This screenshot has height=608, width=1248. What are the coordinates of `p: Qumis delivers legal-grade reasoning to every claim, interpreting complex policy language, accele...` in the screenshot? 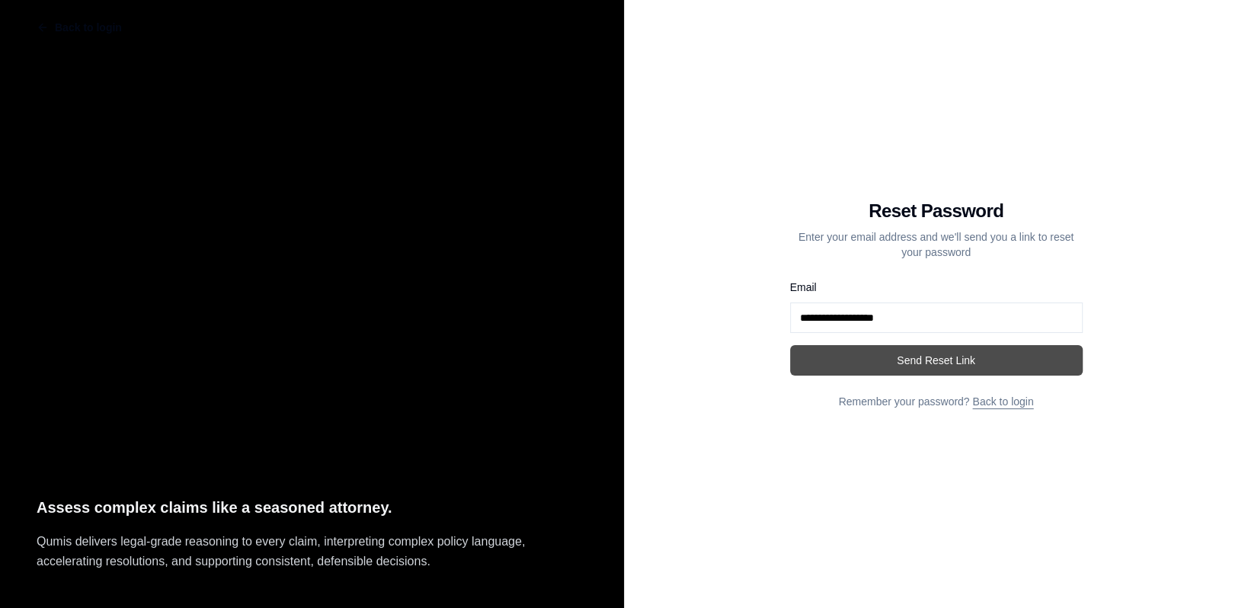 It's located at (312, 552).